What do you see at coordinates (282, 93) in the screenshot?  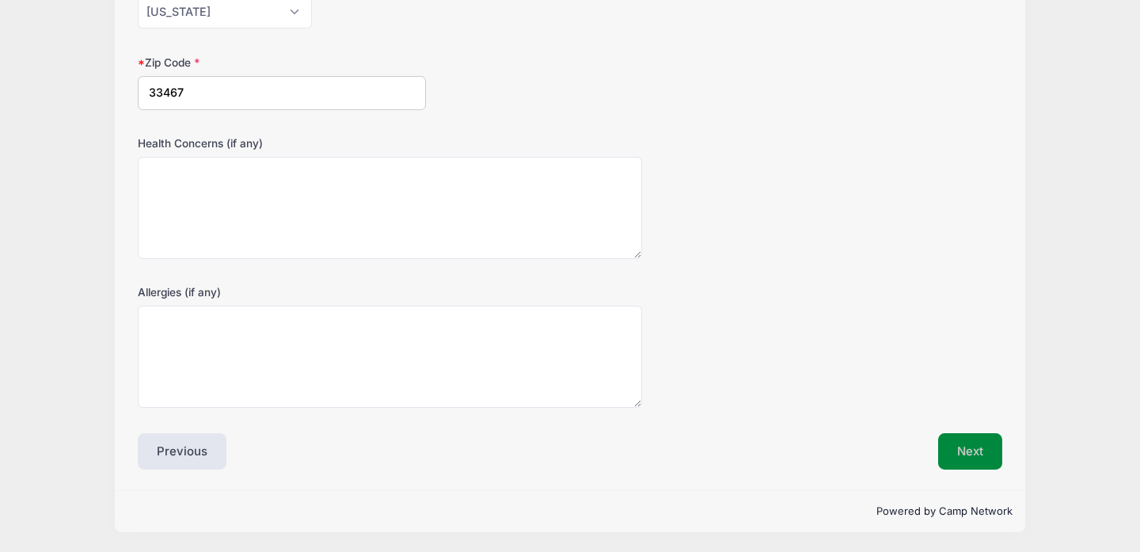 I see `input: xxxxx` at bounding box center [282, 93].